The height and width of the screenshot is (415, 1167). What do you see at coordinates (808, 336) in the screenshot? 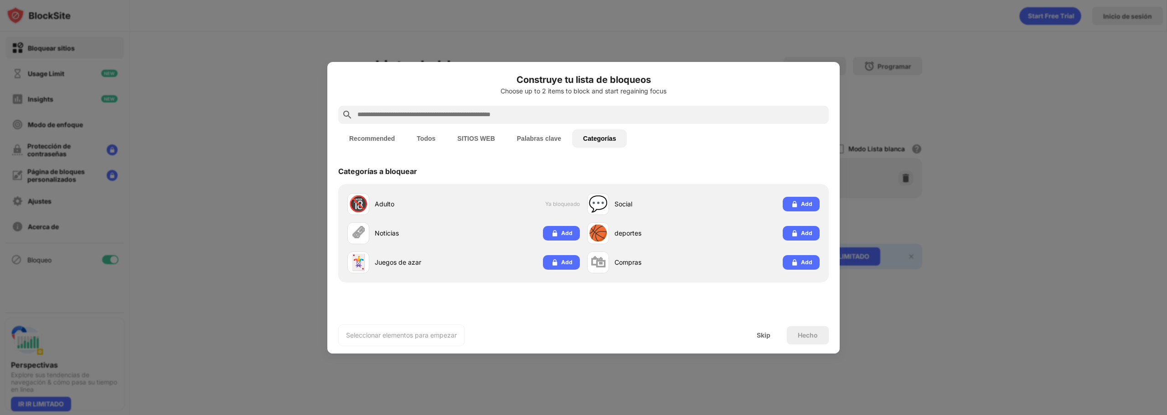
I see `div: Hecho` at bounding box center [808, 336].